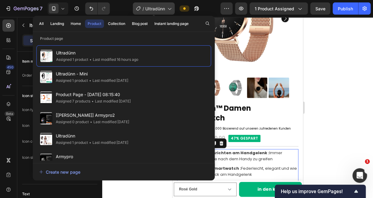  Describe the element at coordinates (77, 111) in the screenshot. I see `div: Rich Text Editor. Editing area: main` at that location.